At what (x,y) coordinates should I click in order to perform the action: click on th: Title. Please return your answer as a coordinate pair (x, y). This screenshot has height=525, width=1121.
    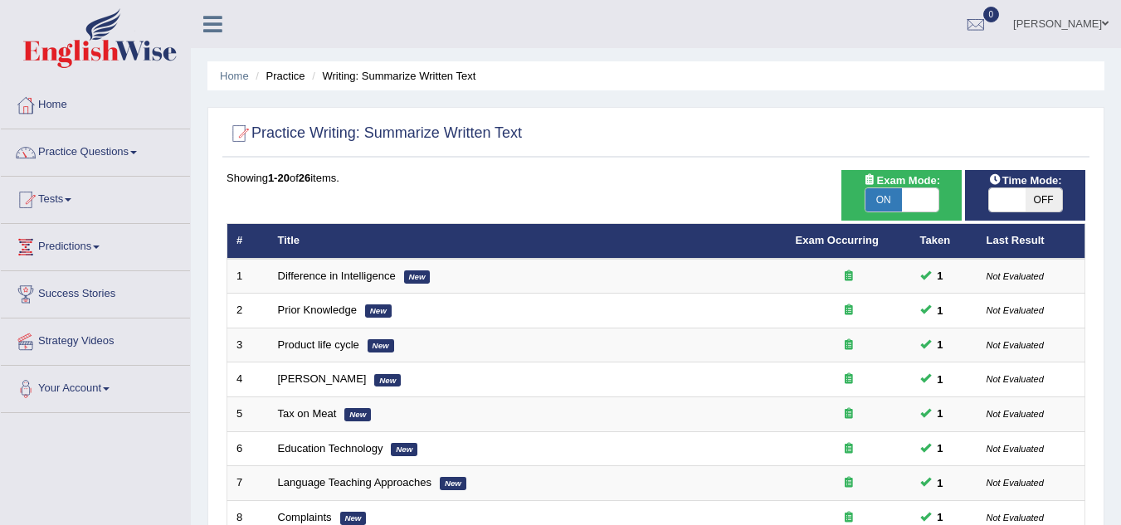
    Looking at the image, I should click on (528, 241).